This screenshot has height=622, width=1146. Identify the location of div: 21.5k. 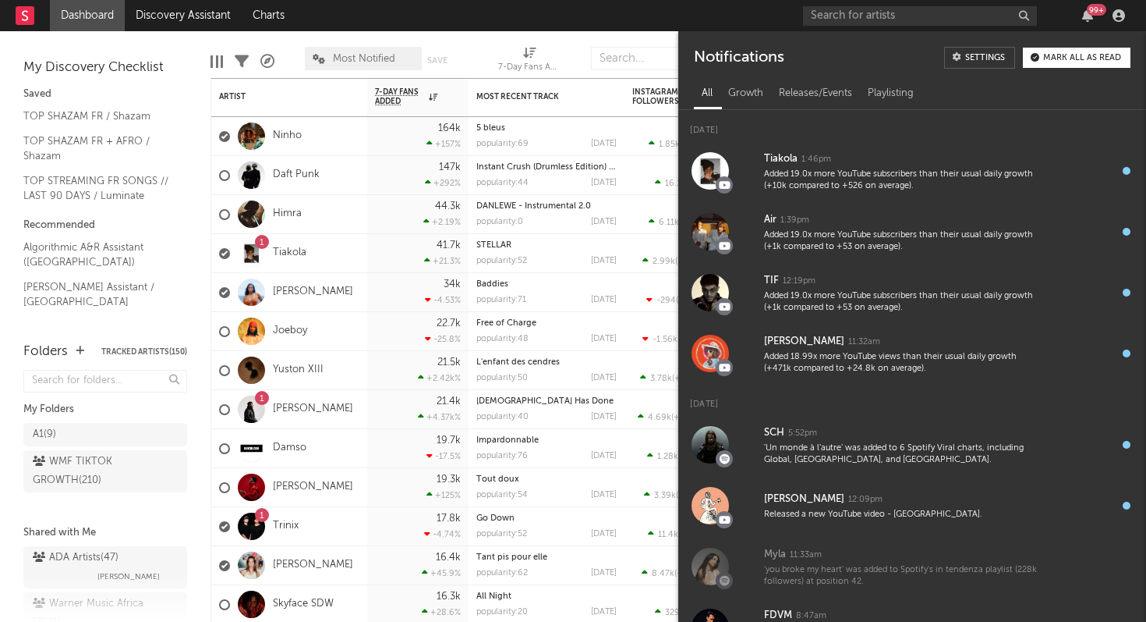
(449, 362).